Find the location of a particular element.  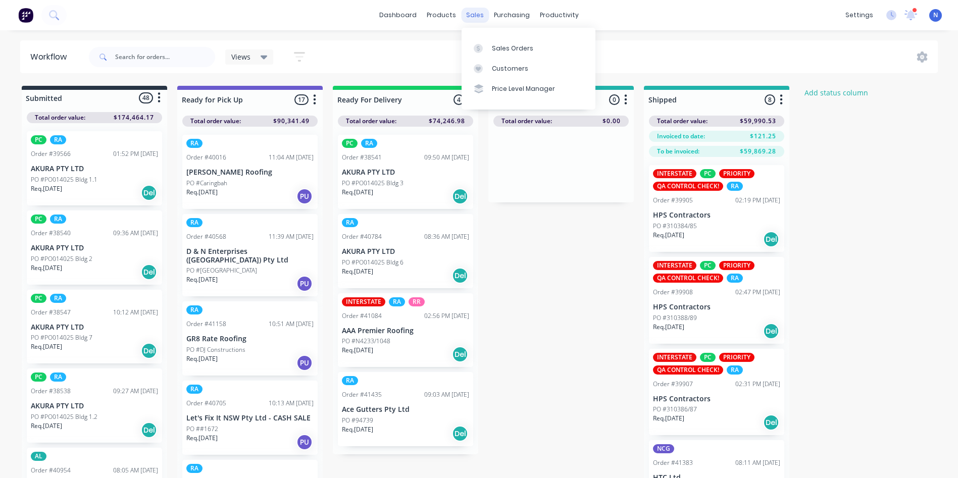

div: Order #39908 is located at coordinates (672, 292).